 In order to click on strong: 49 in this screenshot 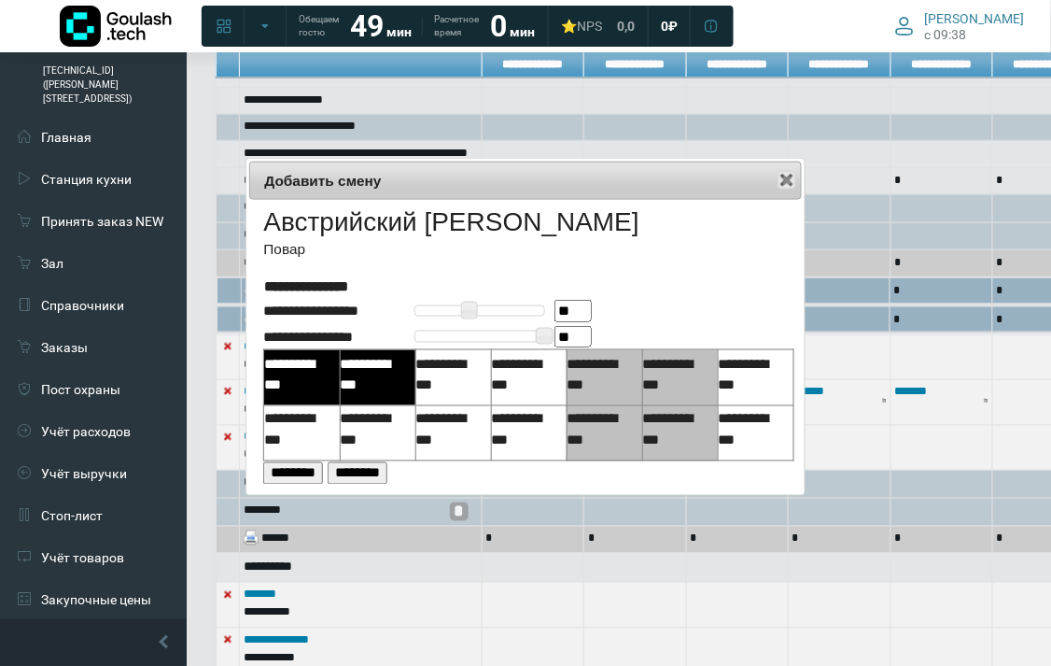, I will do `click(367, 26)`.